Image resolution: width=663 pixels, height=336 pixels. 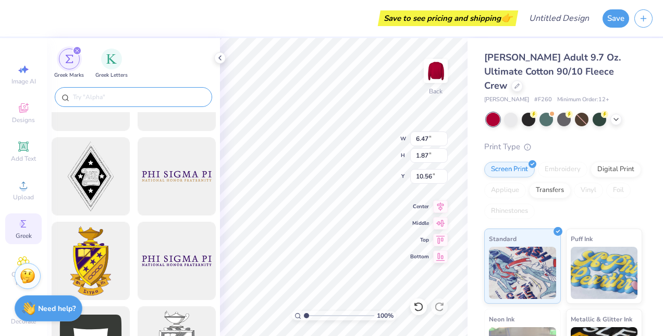 I want to click on div: Back, so click(x=436, y=91).